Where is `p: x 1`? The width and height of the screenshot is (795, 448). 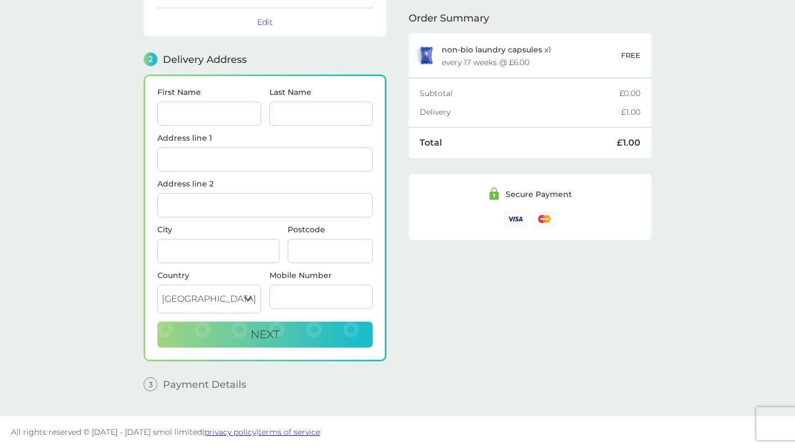
p: x 1 is located at coordinates (496, 50).